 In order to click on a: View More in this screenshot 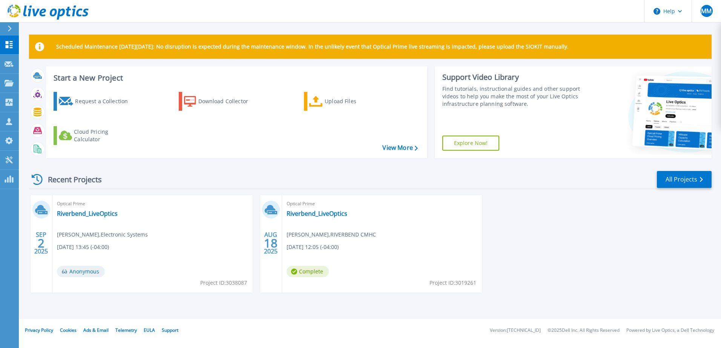, I will do `click(400, 148)`.